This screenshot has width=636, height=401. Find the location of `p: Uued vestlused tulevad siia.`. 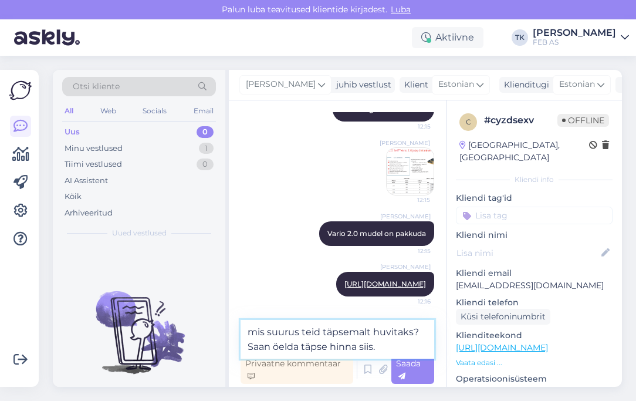

p: Uued vestlused tulevad siia. is located at coordinates (139, 392).